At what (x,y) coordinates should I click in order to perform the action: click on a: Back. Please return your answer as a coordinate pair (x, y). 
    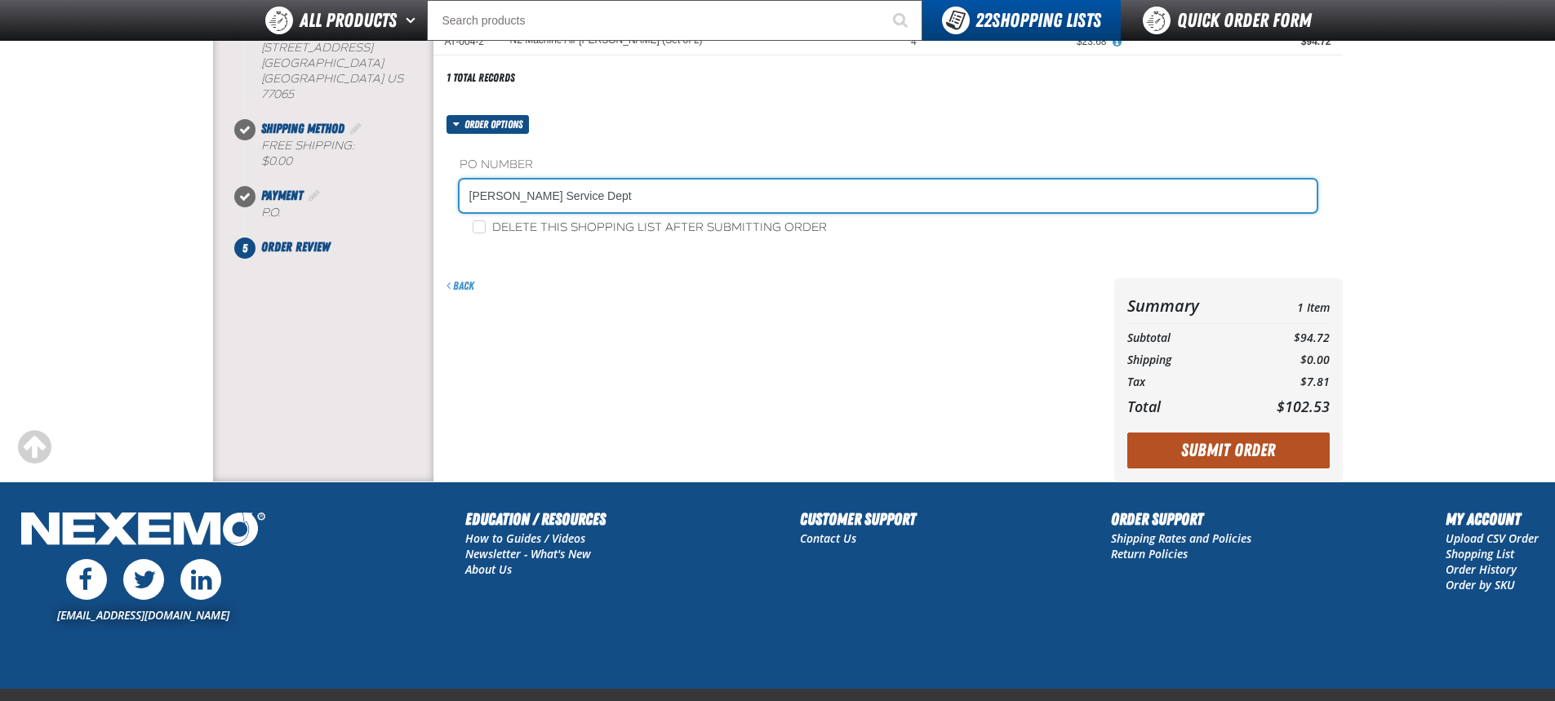
    Looking at the image, I should click on (460, 286).